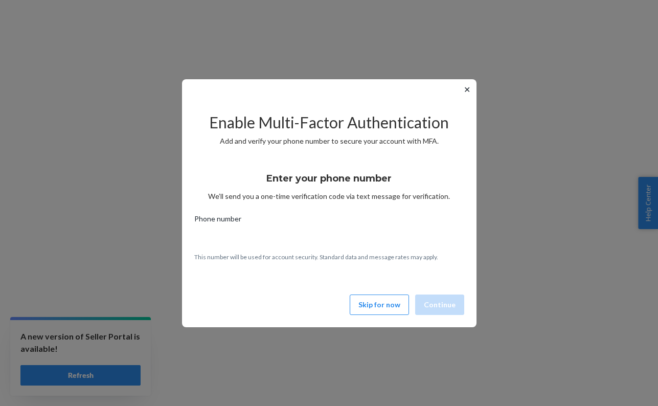 The width and height of the screenshot is (658, 406). I want to click on button: Skip for now, so click(379, 305).